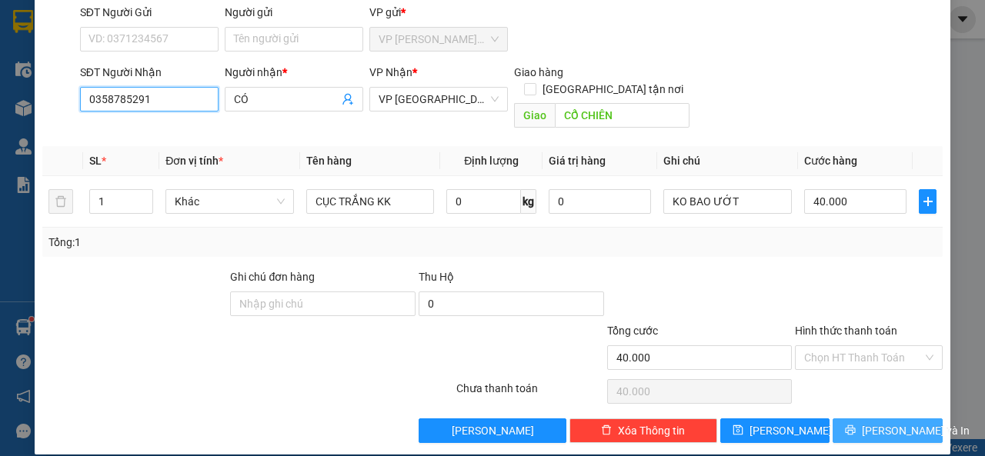 Image resolution: width=985 pixels, height=456 pixels. I want to click on span: plus, so click(928, 202).